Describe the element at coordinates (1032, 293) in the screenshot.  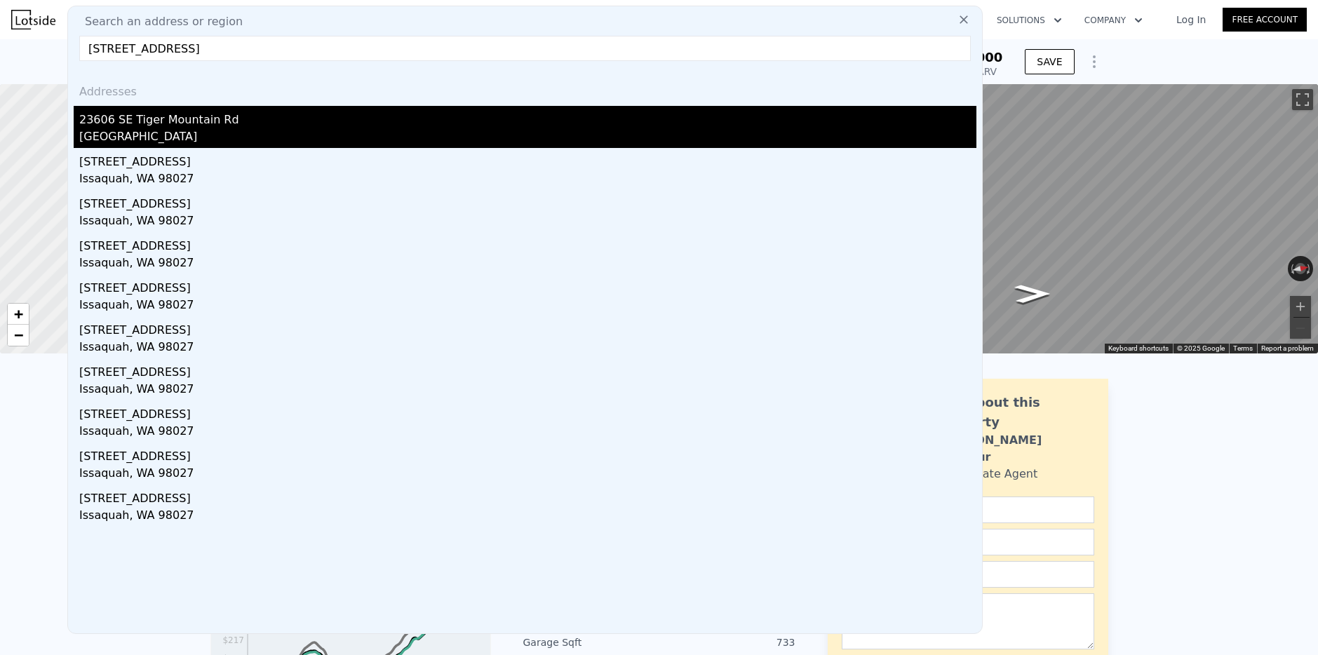
I see `path: Go North, 72nd Dr NE` at that location.